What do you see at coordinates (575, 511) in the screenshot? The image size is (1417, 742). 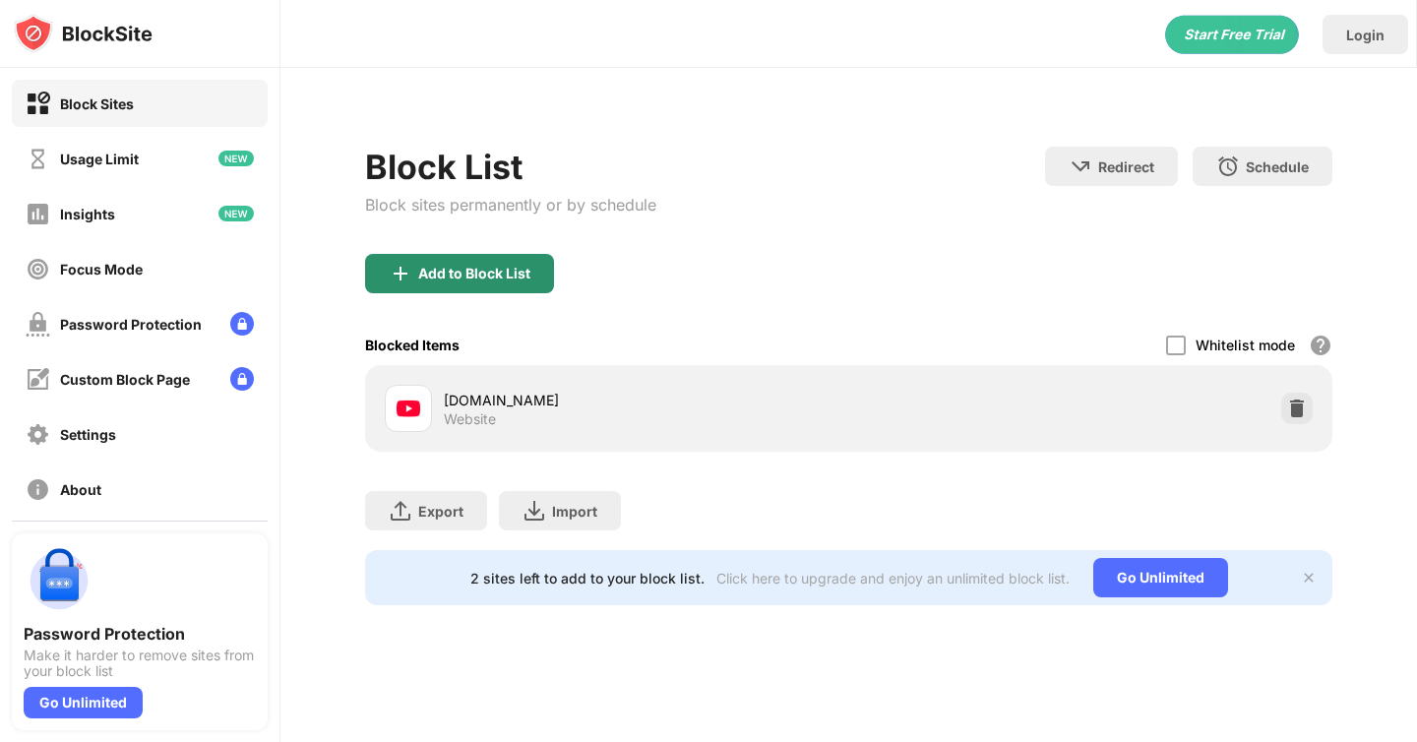 I see `div: Import` at bounding box center [575, 511].